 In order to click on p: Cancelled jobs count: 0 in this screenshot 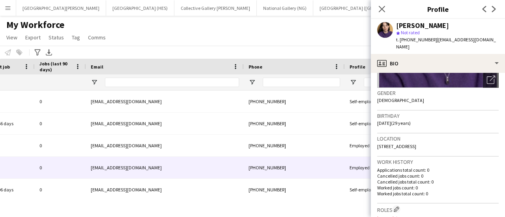, I will do `click(438, 176)`.